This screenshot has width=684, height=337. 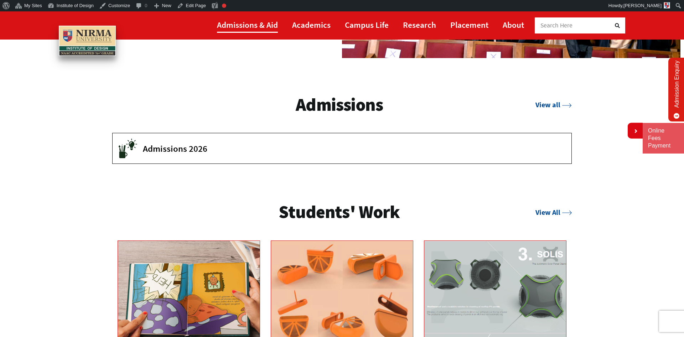 I want to click on button: Admissions 2026, so click(x=342, y=148).